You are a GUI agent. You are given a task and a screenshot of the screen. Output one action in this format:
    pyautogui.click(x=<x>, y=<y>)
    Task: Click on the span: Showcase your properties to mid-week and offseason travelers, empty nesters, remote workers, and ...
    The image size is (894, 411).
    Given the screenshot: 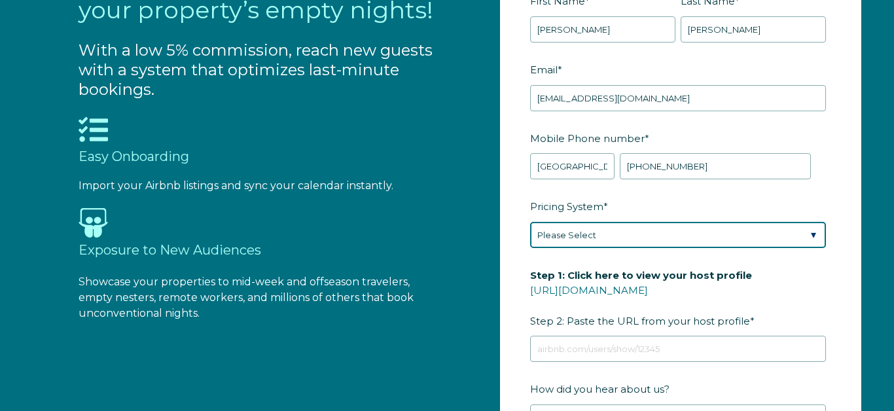 What is the action you would take?
    pyautogui.click(x=246, y=297)
    